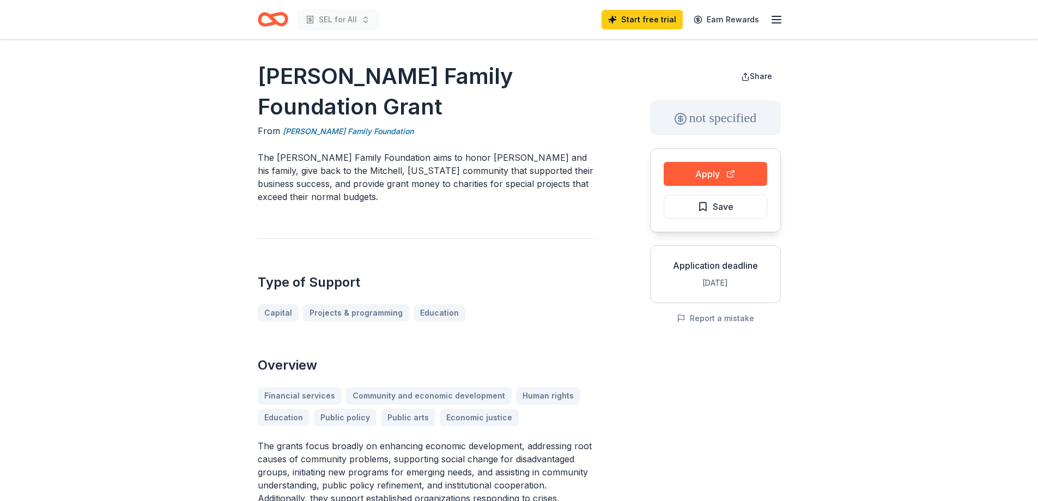  What do you see at coordinates (428, 282) in the screenshot?
I see `h2: Type of Support` at bounding box center [428, 282].